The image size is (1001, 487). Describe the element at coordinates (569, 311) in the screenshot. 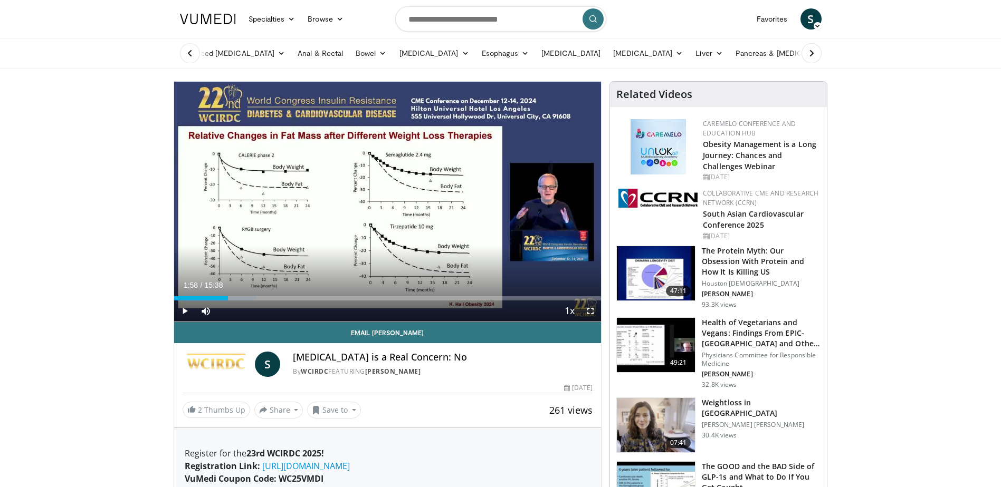

I see `button: Playback Rate` at that location.